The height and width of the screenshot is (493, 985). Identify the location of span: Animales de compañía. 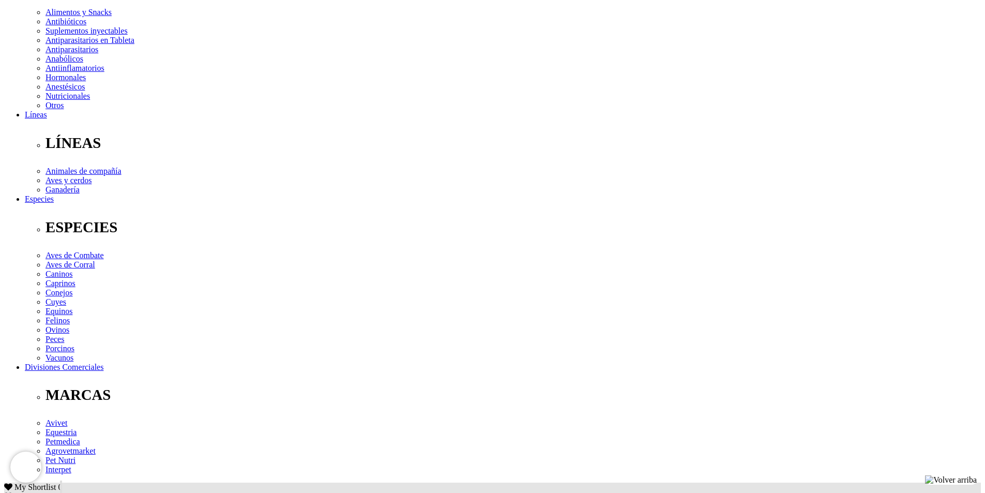
(83, 171).